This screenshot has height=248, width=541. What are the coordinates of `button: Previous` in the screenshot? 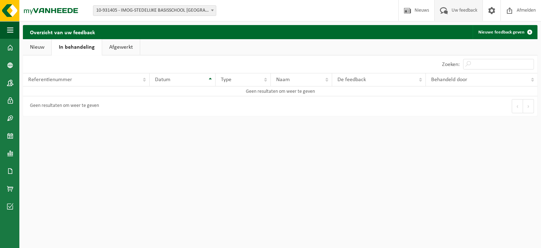 It's located at (517, 106).